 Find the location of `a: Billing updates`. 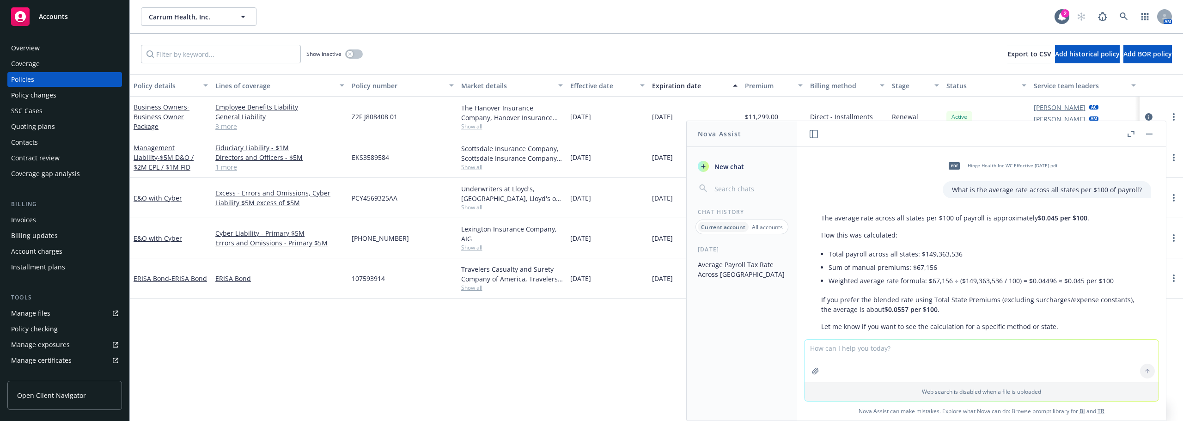

a: Billing updates is located at coordinates (65, 236).